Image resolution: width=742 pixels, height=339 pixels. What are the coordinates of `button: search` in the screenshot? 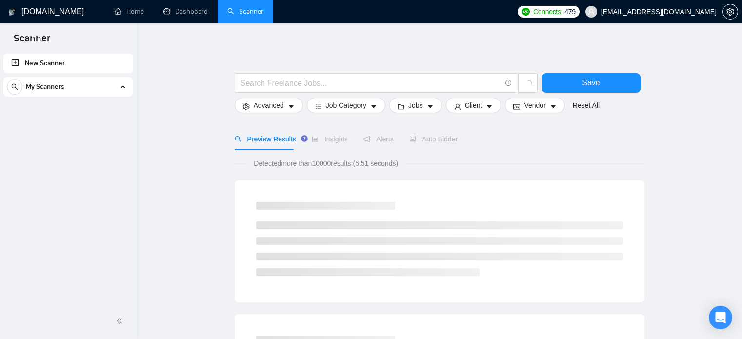 It's located at (15, 87).